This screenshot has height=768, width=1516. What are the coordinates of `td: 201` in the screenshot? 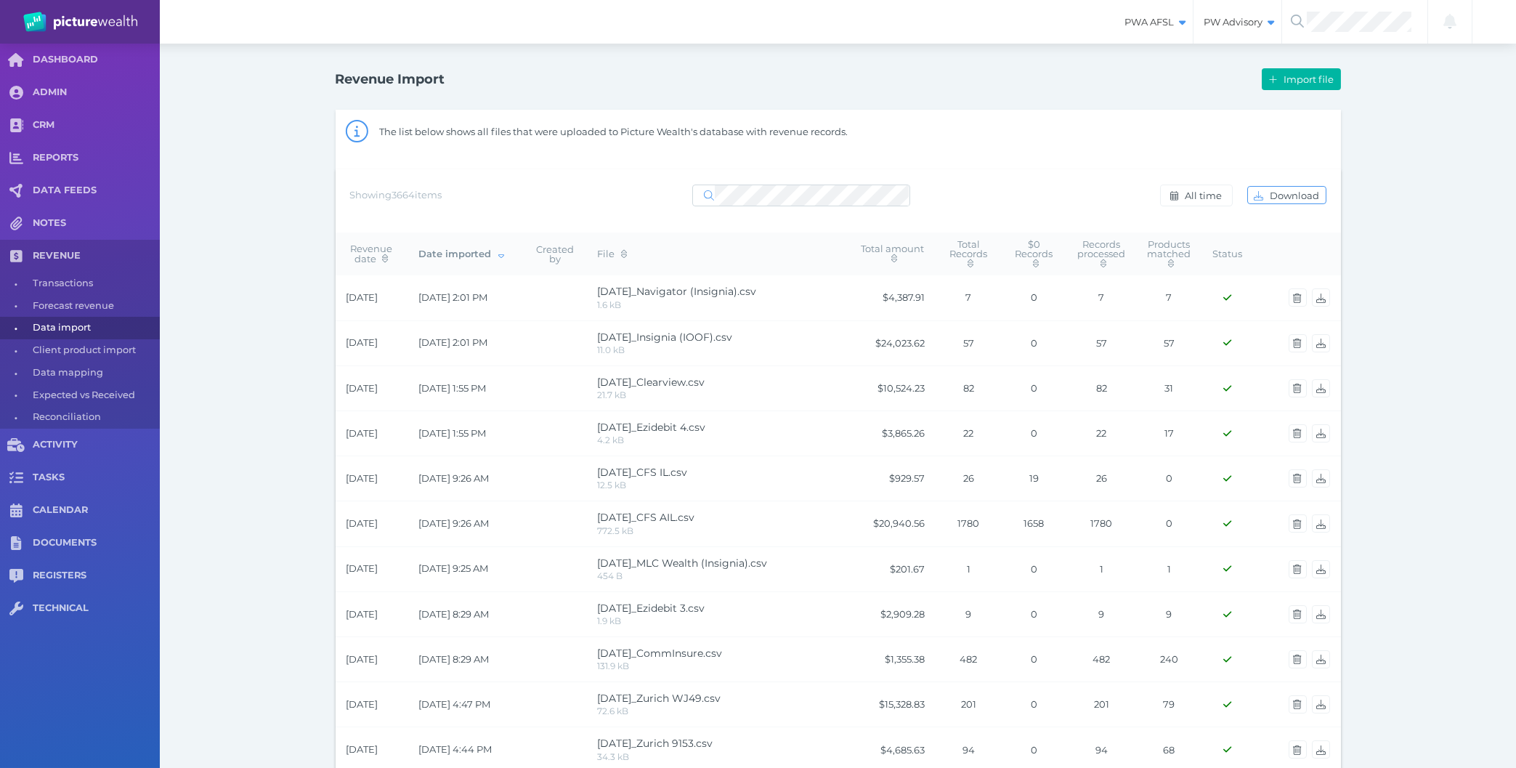 It's located at (1102, 705).